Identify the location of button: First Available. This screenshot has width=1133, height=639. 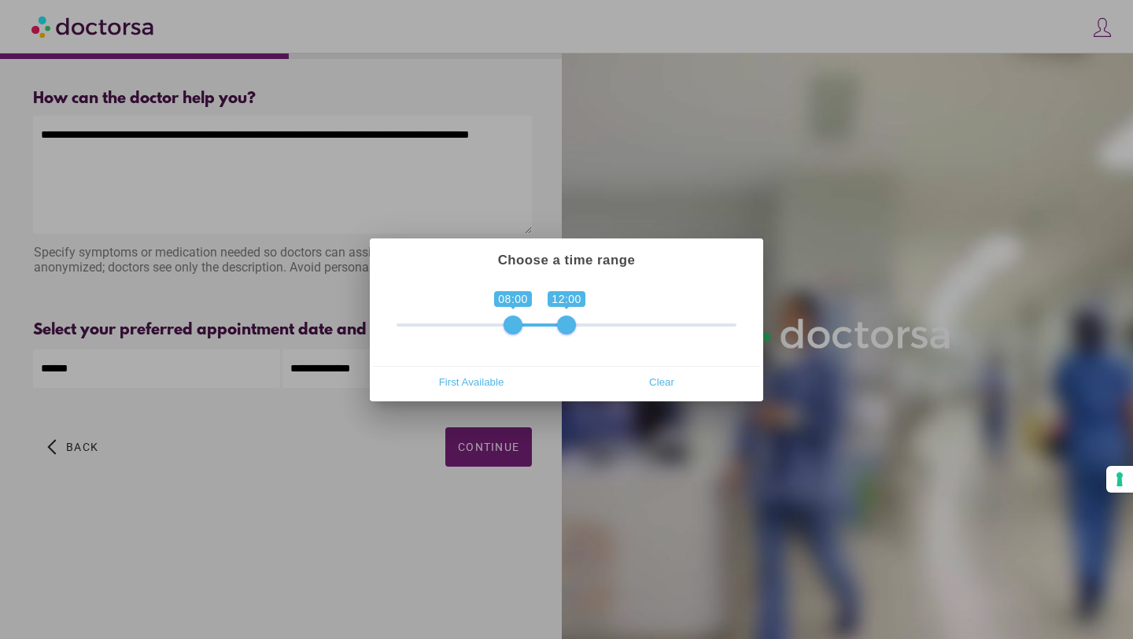
(471, 382).